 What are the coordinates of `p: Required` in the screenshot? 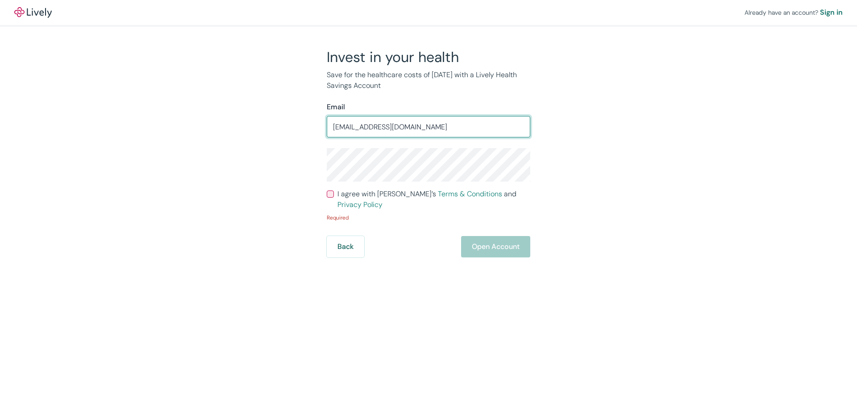 It's located at (428, 218).